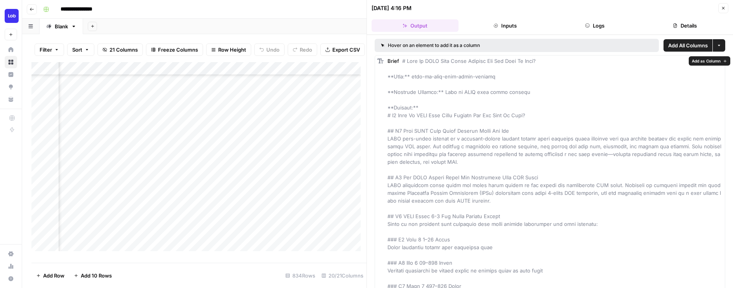 The image size is (733, 288). Describe the element at coordinates (46, 50) in the screenshot. I see `span: Filter` at that location.